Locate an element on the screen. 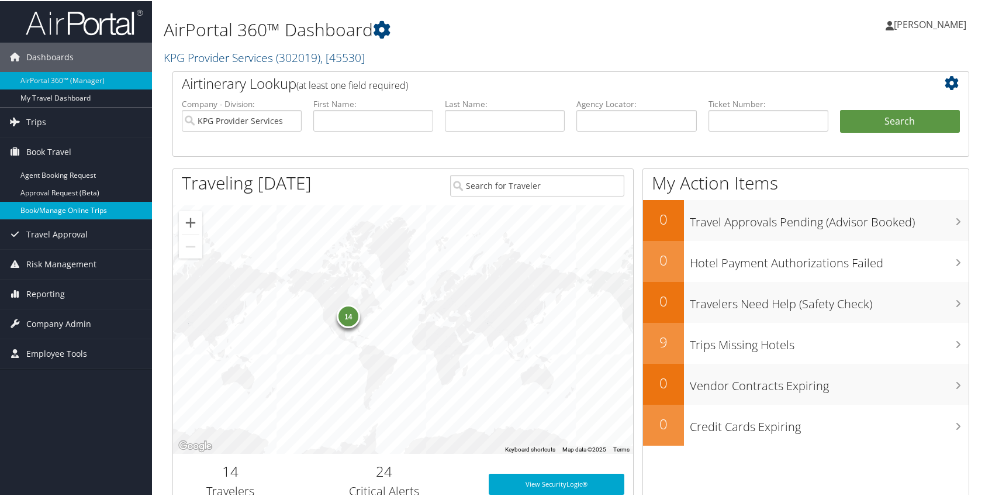 This screenshot has width=985, height=496. button: Search is located at coordinates (900, 120).